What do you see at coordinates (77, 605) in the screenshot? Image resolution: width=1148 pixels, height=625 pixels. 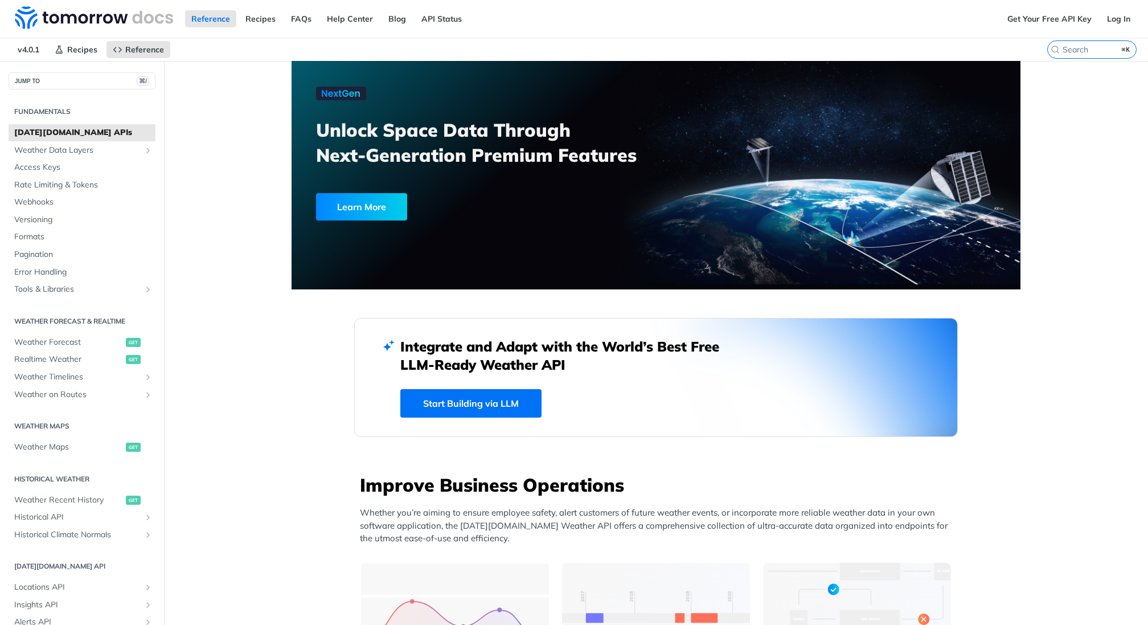 I see `span: Insights API` at bounding box center [77, 605].